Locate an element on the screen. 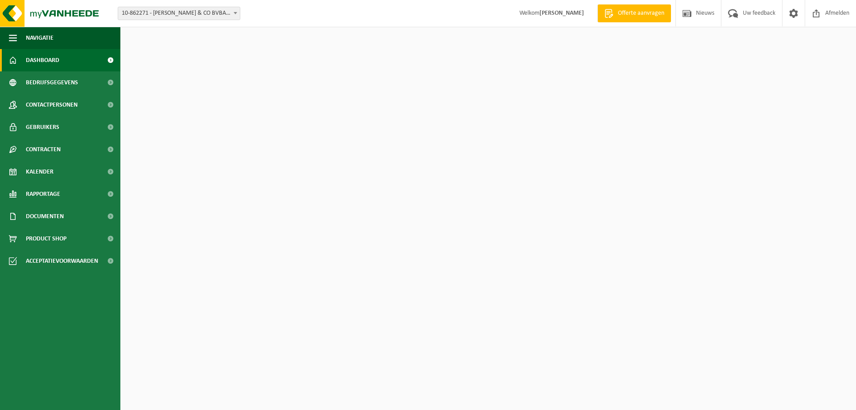 The width and height of the screenshot is (856, 410). span: Contactpersonen is located at coordinates (52, 105).